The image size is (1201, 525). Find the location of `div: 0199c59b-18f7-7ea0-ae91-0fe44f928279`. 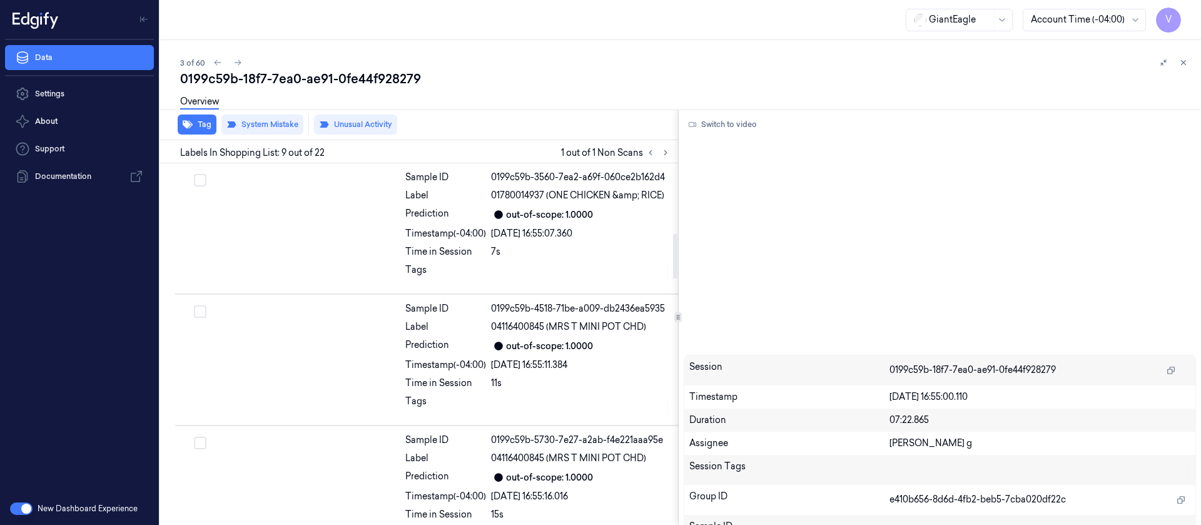

div: 0199c59b-18f7-7ea0-ae91-0fe44f928279 is located at coordinates (685, 79).